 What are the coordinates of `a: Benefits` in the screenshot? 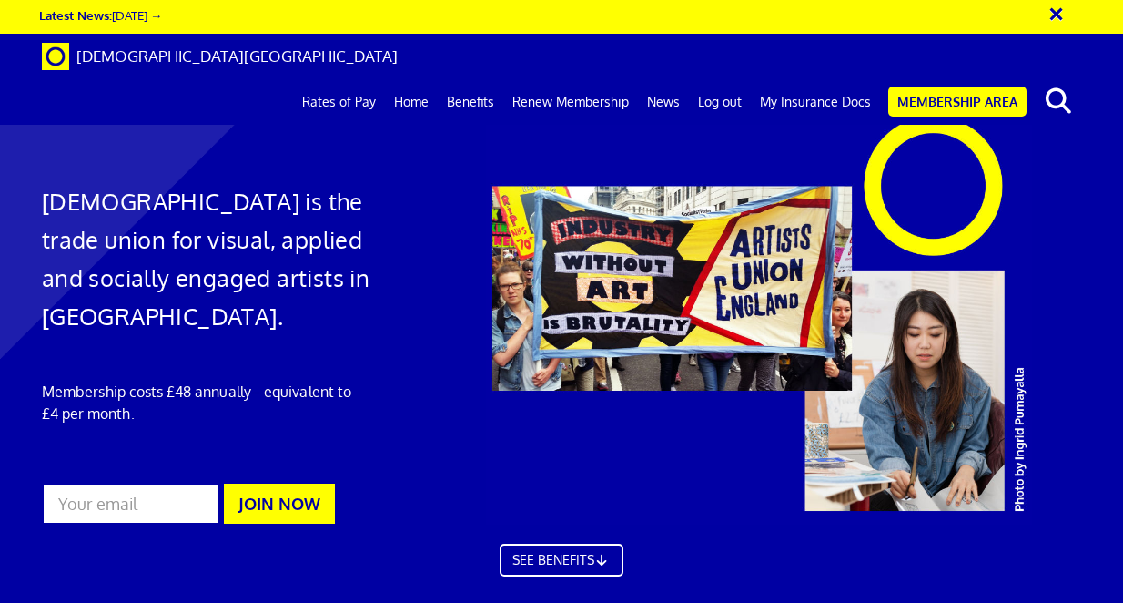 It's located at (471, 102).